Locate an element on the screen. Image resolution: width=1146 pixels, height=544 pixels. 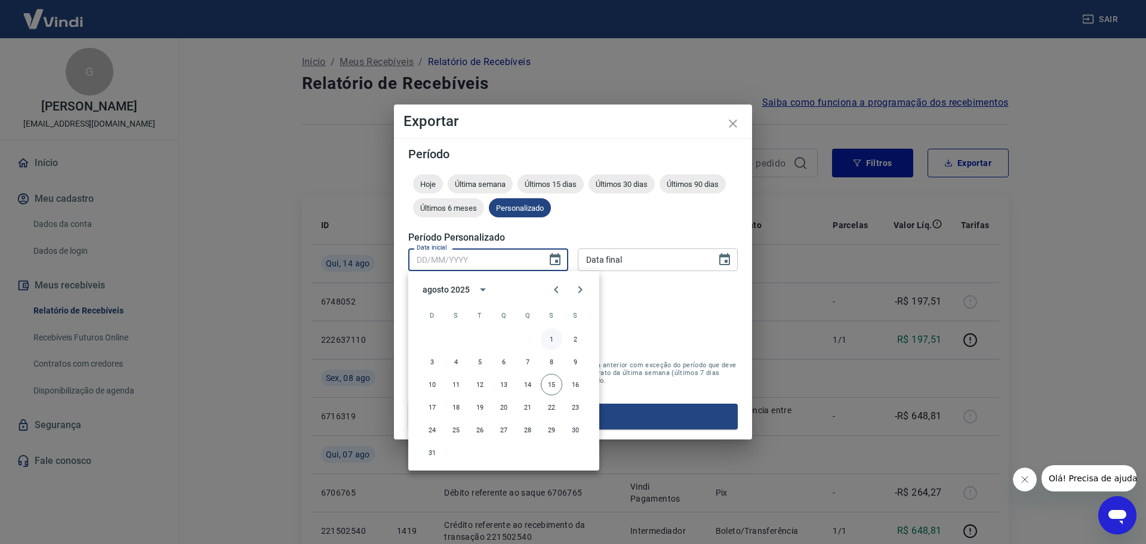
button: calendar view is open, switch to year view is located at coordinates (483, 289).